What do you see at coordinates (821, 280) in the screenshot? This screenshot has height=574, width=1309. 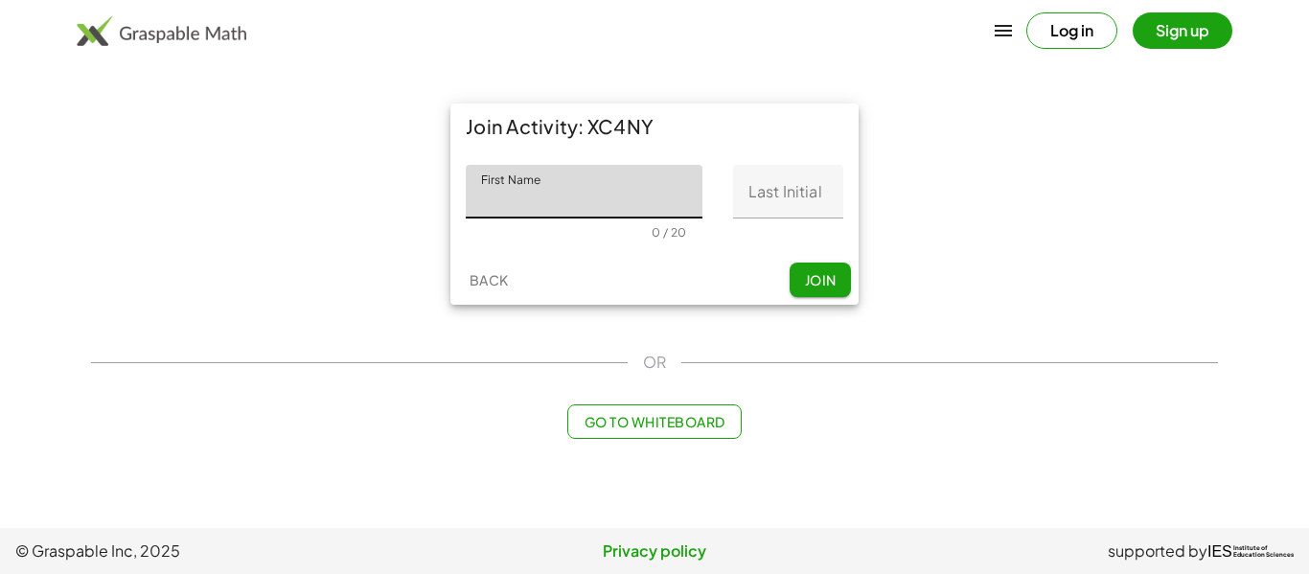 I see `button: Join` at bounding box center [821, 280].